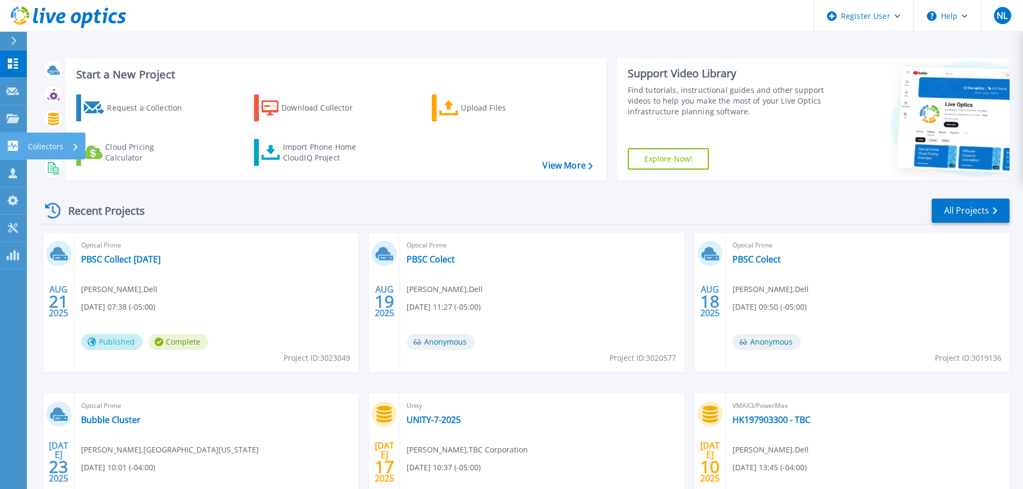 The image size is (1023, 489). What do you see at coordinates (771, 420) in the screenshot?
I see `a: HK197903300 - TBC` at bounding box center [771, 420].